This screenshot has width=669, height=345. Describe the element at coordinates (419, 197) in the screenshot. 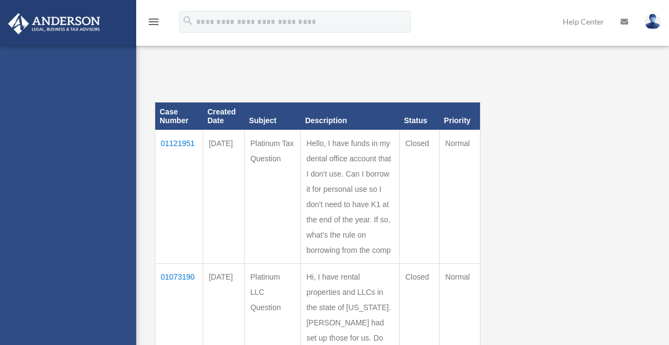

I see `td: Closed` at that location.